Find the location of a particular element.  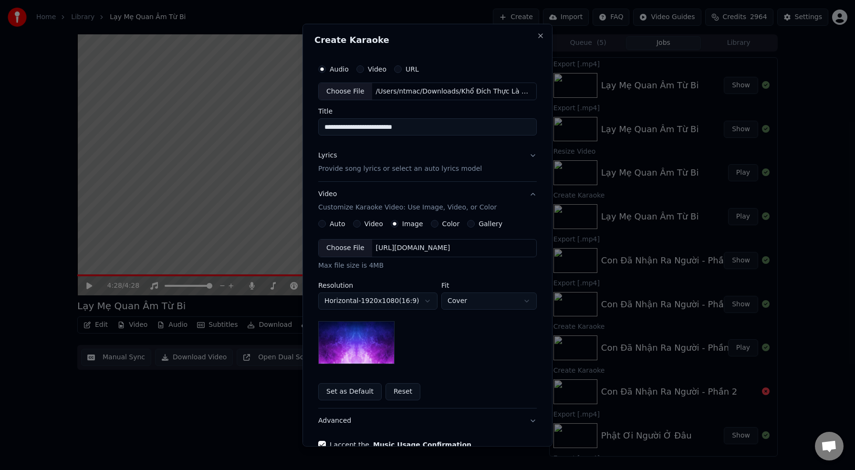

label: Audio is located at coordinates (339, 69).